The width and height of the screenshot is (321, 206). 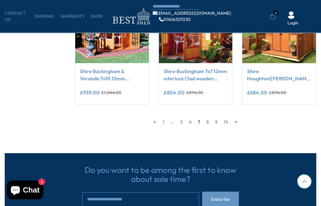 What do you see at coordinates (90, 93) in the screenshot?
I see `ins: £939.00` at bounding box center [90, 93].